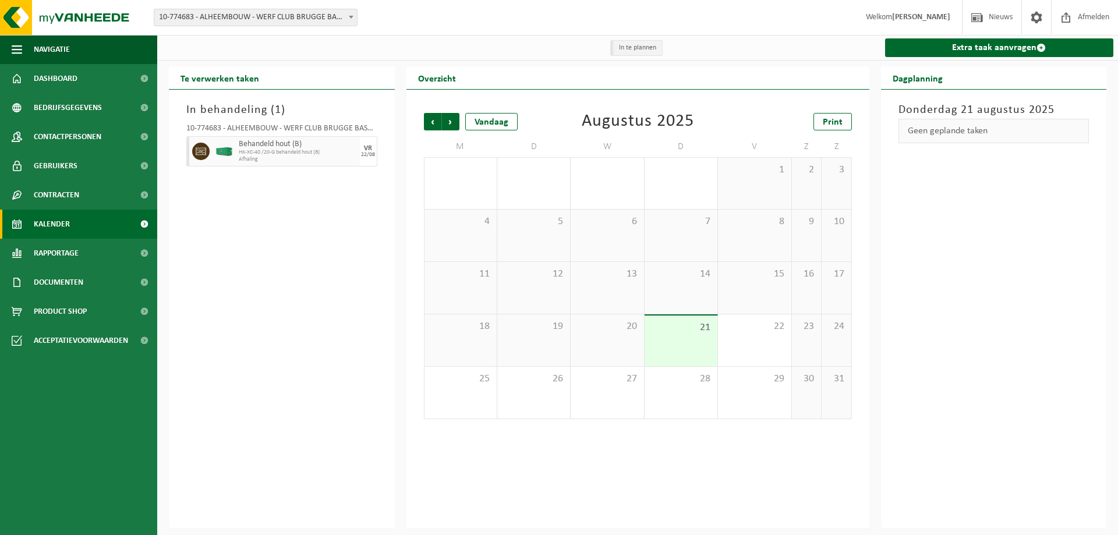 The height and width of the screenshot is (535, 1118). What do you see at coordinates (55, 166) in the screenshot?
I see `span: Gebruikers` at bounding box center [55, 166].